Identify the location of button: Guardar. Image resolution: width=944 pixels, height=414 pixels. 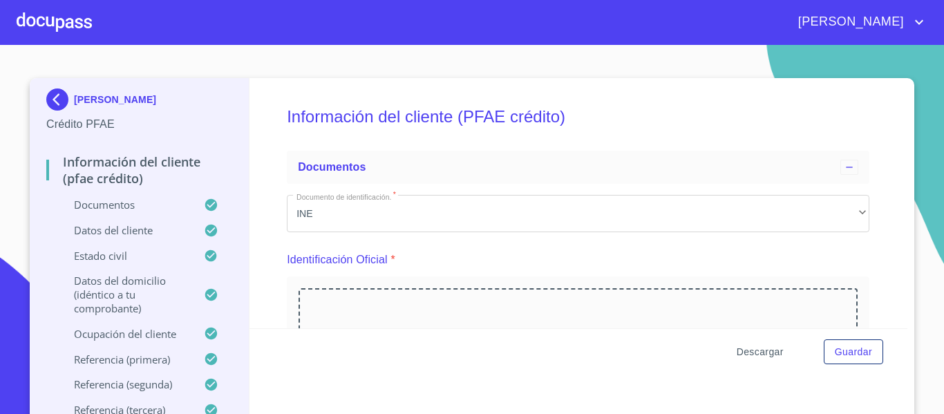
(854, 352).